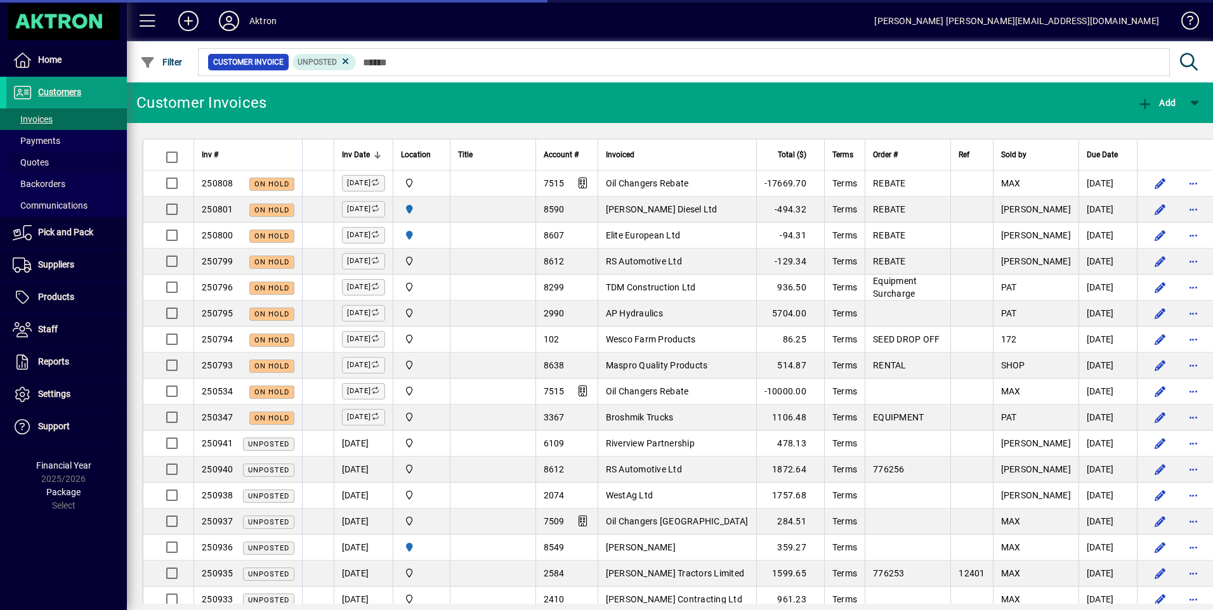 The image size is (1213, 610). Describe the element at coordinates (56, 297) in the screenshot. I see `span: Products` at that location.